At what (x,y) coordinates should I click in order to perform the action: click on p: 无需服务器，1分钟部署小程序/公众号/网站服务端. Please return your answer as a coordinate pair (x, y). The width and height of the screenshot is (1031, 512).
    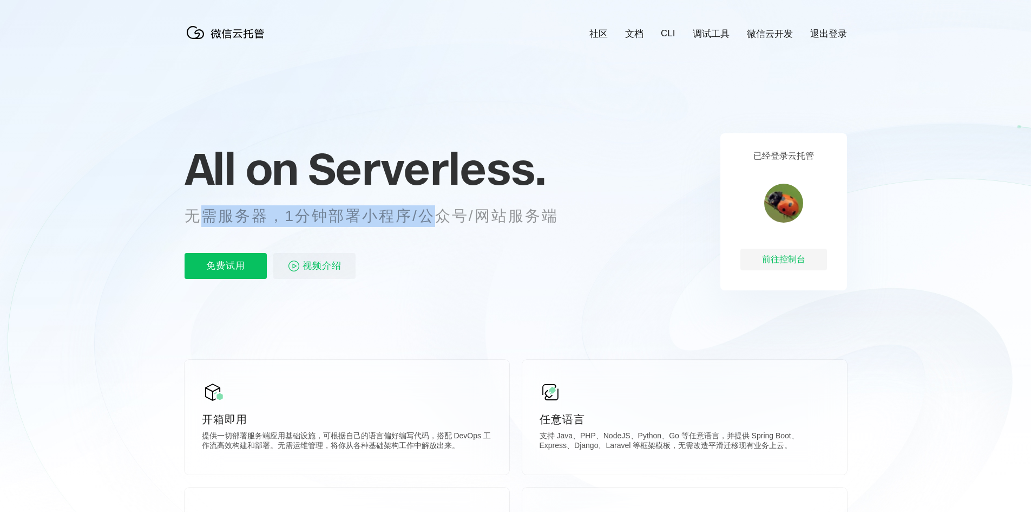
    Looking at the image, I should click on (382, 216).